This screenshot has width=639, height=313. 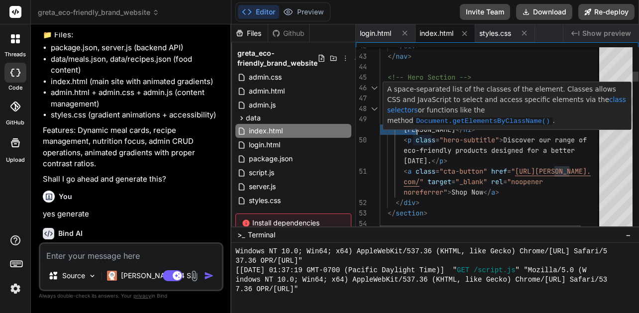 I want to click on img: Pick Models, so click(x=92, y=276).